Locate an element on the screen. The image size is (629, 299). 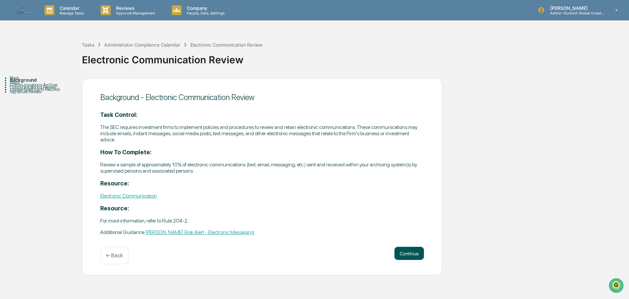
strong: Task Control: is located at coordinates (119, 114).